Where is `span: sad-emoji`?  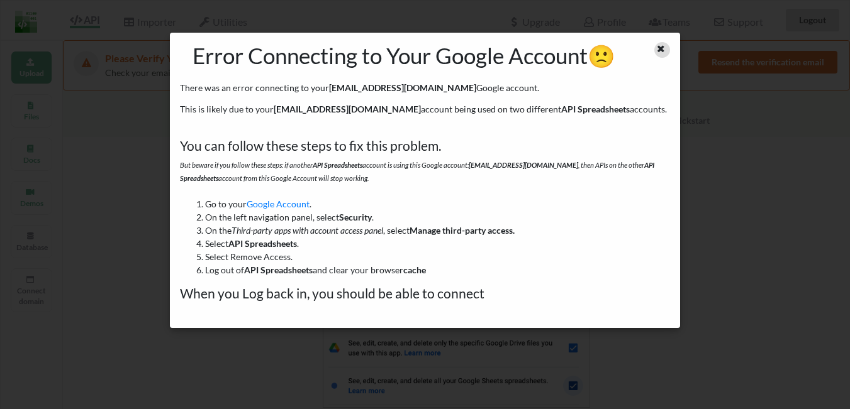
span: sad-emoji is located at coordinates (601, 55).